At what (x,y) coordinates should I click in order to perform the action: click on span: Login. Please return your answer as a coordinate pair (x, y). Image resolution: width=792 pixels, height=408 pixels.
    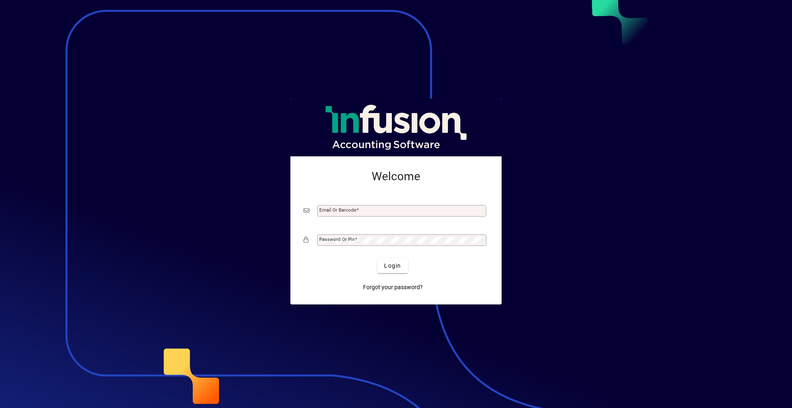
    Looking at the image, I should click on (392, 266).